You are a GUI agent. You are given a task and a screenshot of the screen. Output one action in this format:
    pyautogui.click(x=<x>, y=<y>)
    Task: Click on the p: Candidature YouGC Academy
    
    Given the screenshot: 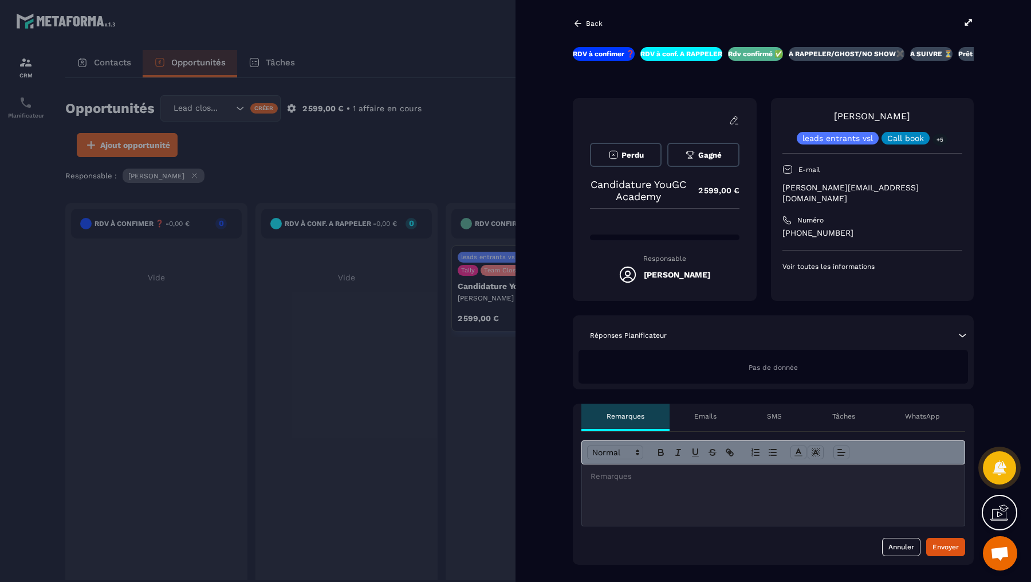 What is the action you would take?
    pyautogui.click(x=638, y=190)
    